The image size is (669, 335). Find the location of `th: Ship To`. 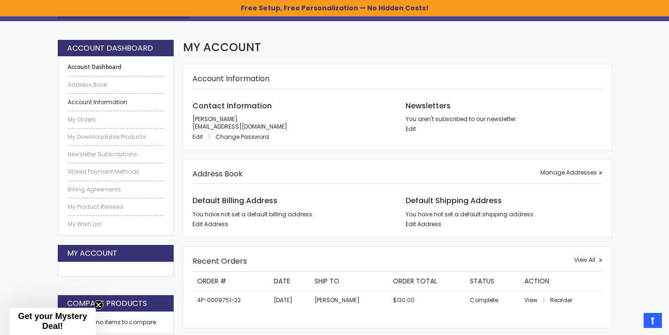

th: Ship To is located at coordinates (349, 281).